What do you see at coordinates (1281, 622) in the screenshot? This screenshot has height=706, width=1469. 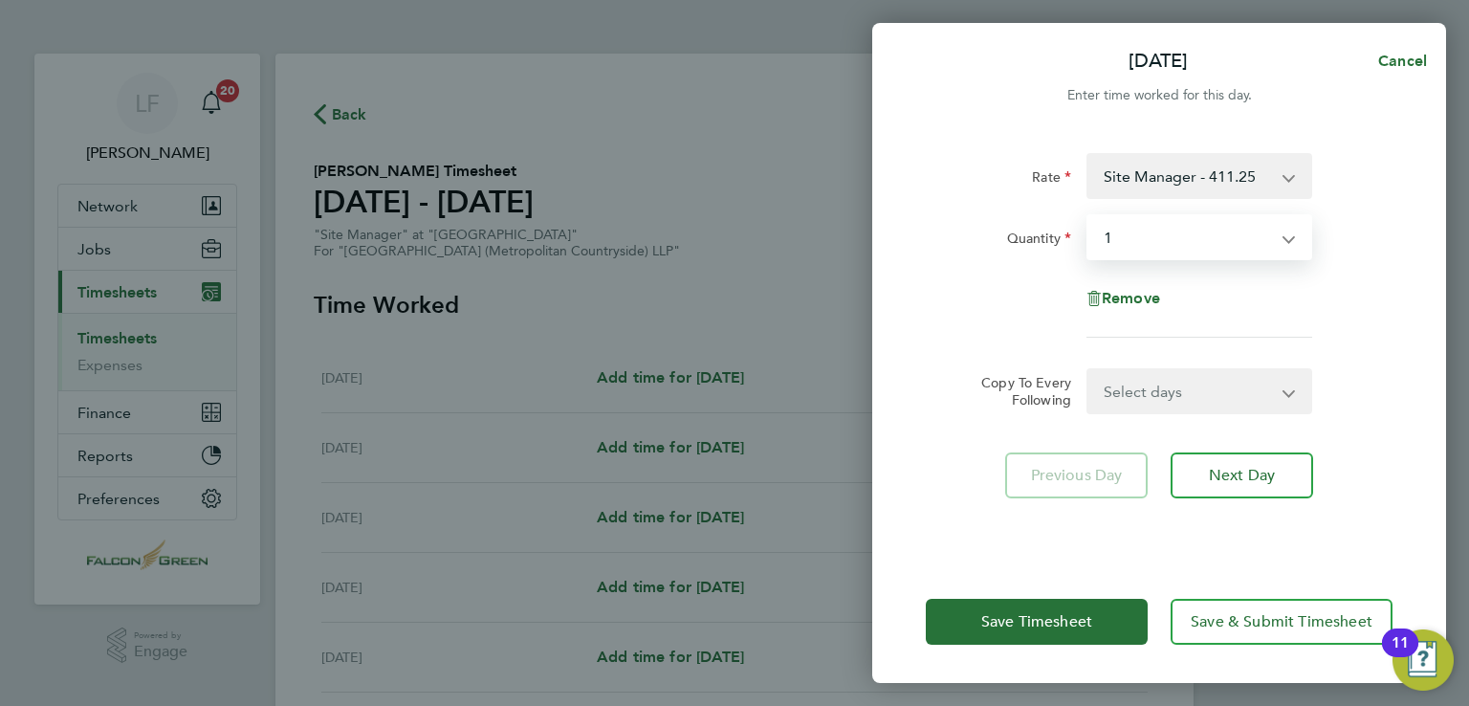 I see `button: Save & Submit Timesheet` at bounding box center [1281, 622].